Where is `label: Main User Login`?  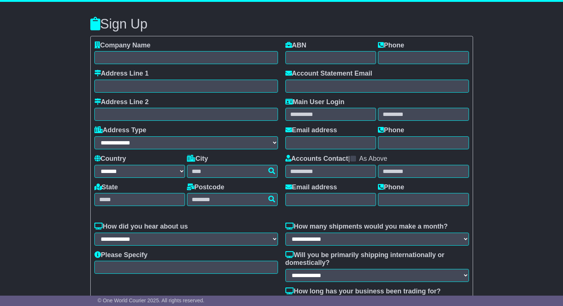 label: Main User Login is located at coordinates (315, 102).